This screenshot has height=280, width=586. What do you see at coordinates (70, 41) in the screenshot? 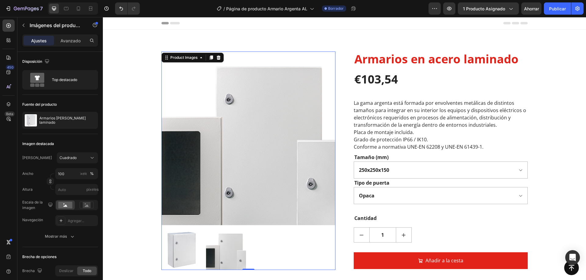
I see `font: Avanzado` at bounding box center [70, 41].